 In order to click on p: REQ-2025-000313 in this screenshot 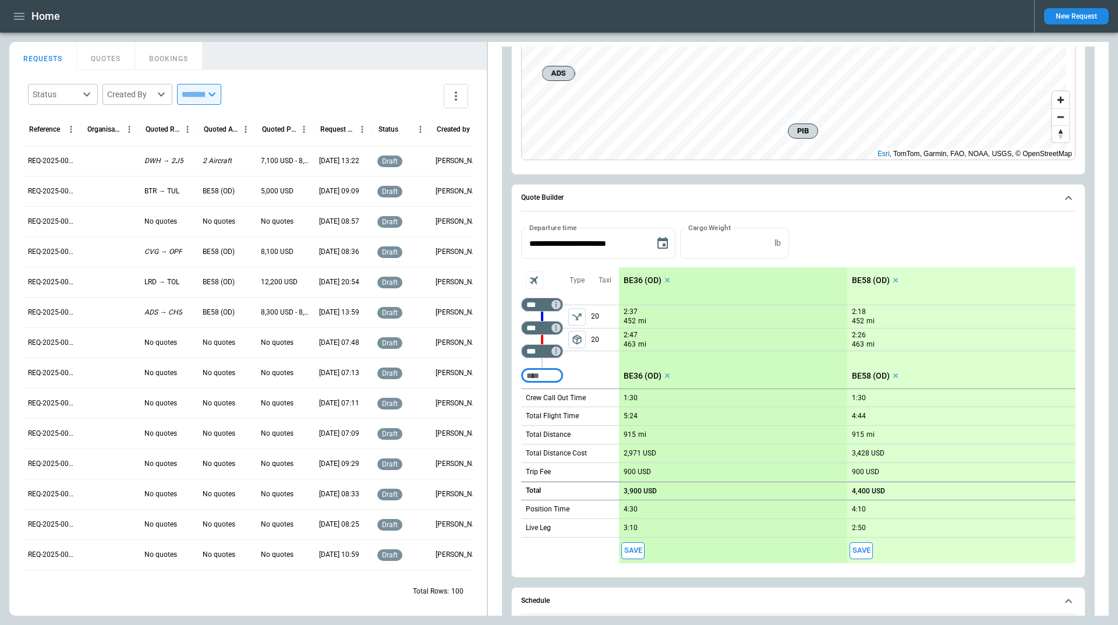, I will do `click(52, 221)`.